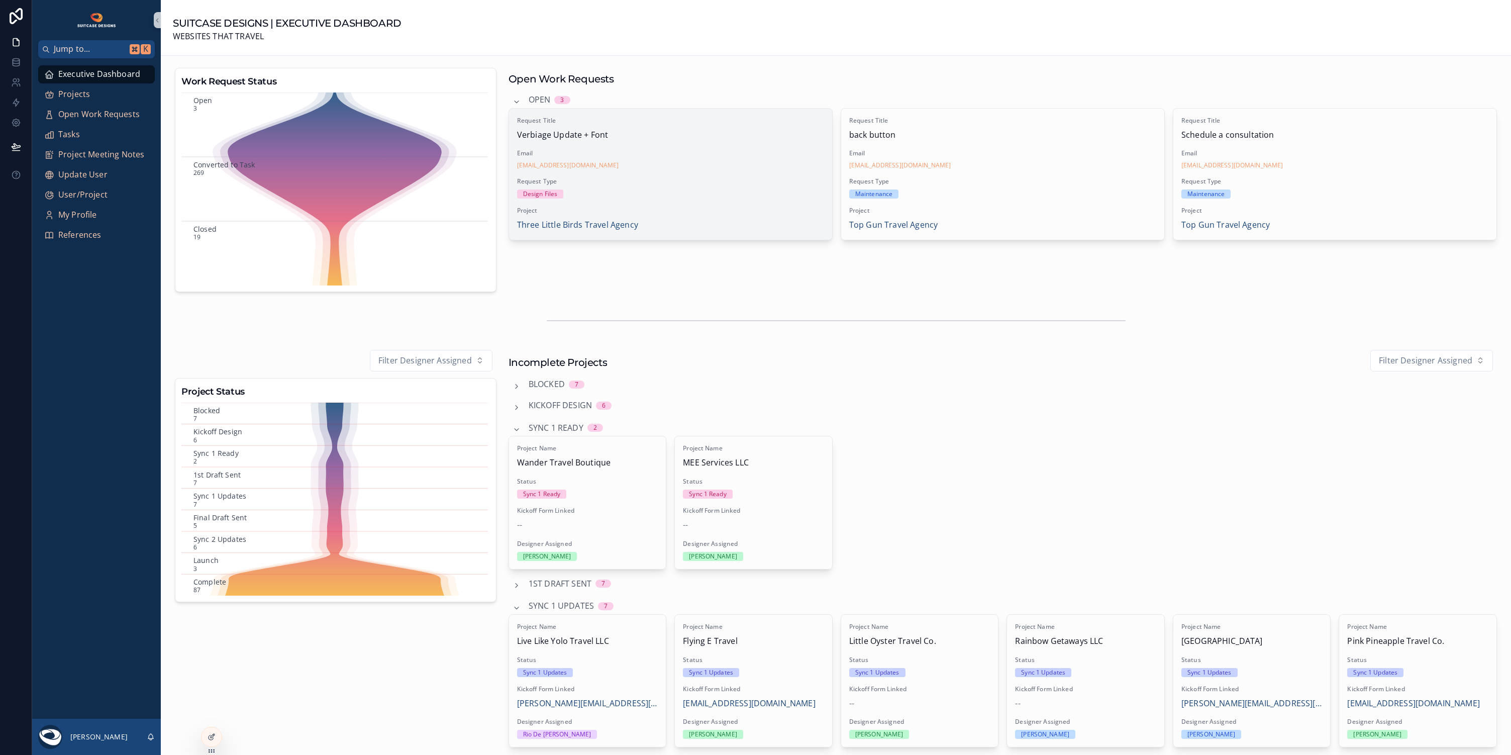 The height and width of the screenshot is (755, 1511). What do you see at coordinates (96, 74) in the screenshot?
I see `a: Executive Dashboard` at bounding box center [96, 74].